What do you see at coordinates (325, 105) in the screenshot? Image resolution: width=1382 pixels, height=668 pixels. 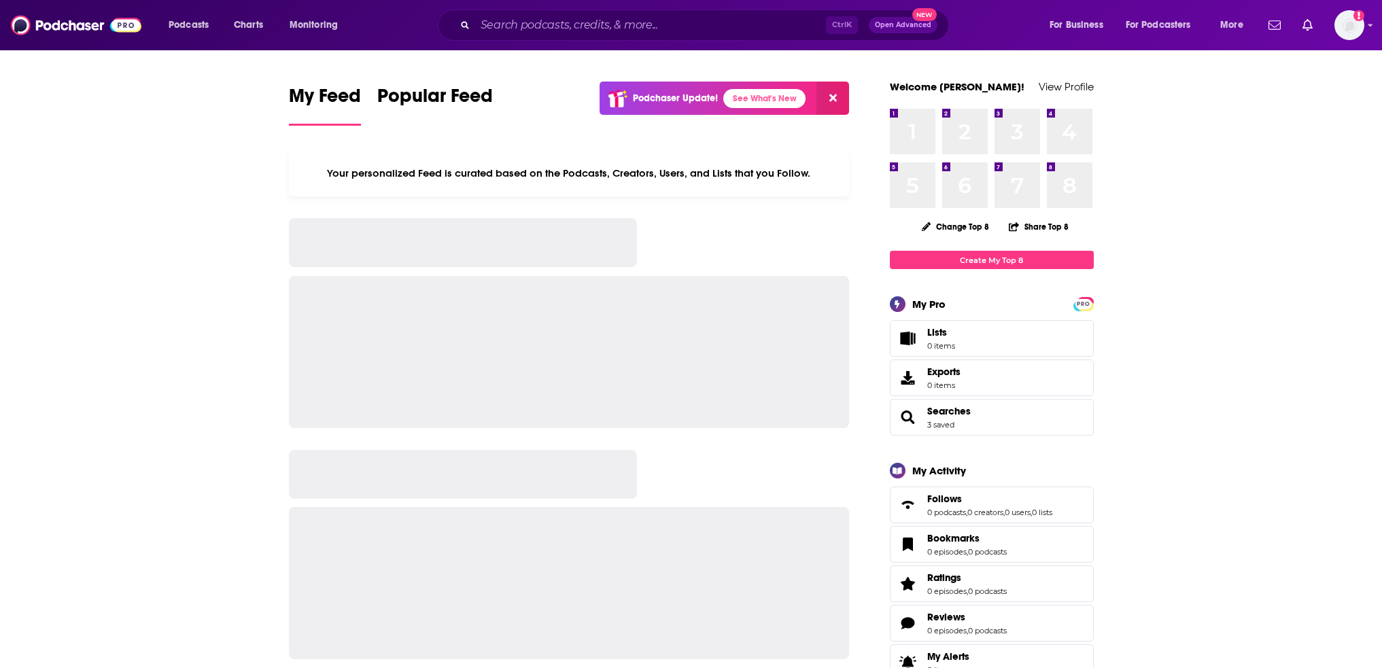 I see `a: My Feed` at bounding box center [325, 105].